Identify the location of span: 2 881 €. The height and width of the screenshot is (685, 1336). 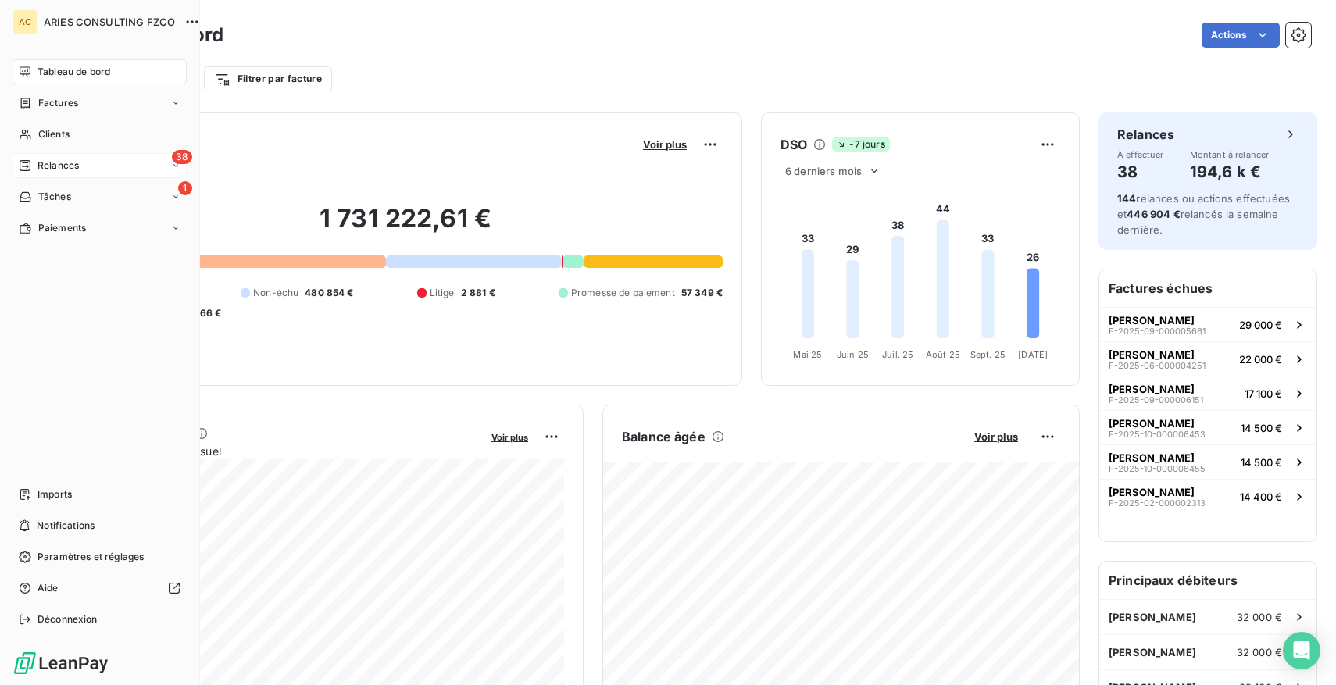
(478, 293).